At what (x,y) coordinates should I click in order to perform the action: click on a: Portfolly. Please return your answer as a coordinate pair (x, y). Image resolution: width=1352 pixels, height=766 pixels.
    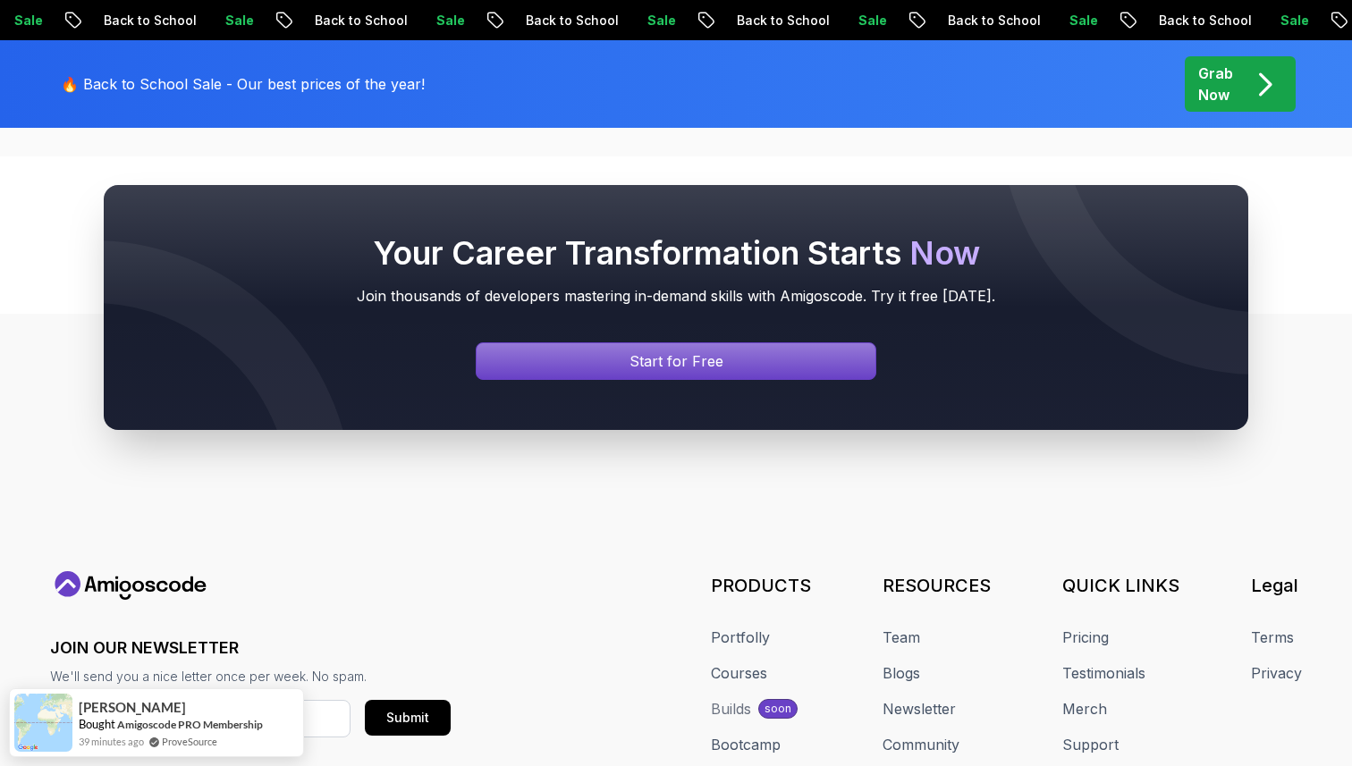
    Looking at the image, I should click on (740, 637).